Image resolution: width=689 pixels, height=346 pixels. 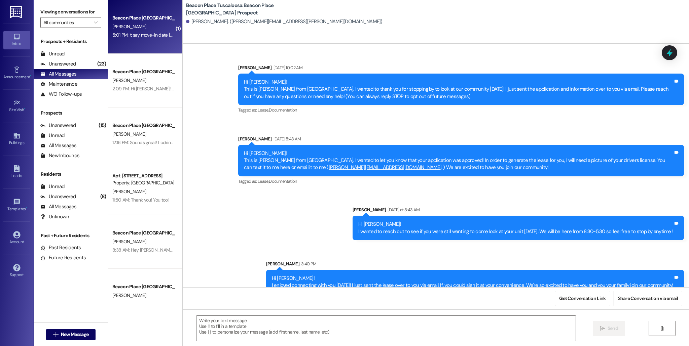 What do you see at coordinates (63, 258) in the screenshot?
I see `div: Future Residents` at bounding box center [63, 258].